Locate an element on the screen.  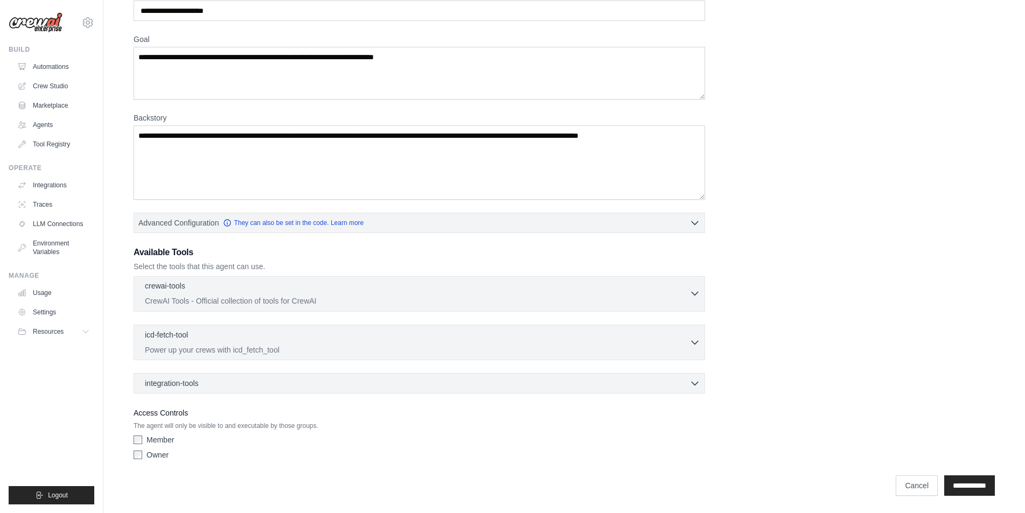
button: Advanced Configuration They can also be set in the code. Learn more is located at coordinates (419, 223).